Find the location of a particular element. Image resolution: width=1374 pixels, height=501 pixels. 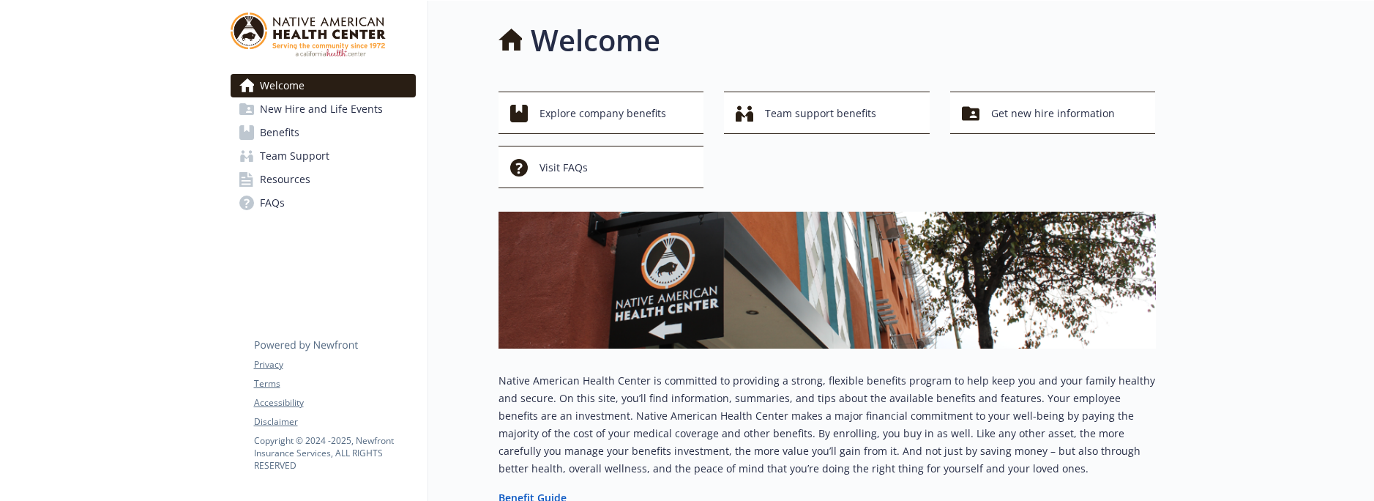

a: Welcome is located at coordinates (323, 86).